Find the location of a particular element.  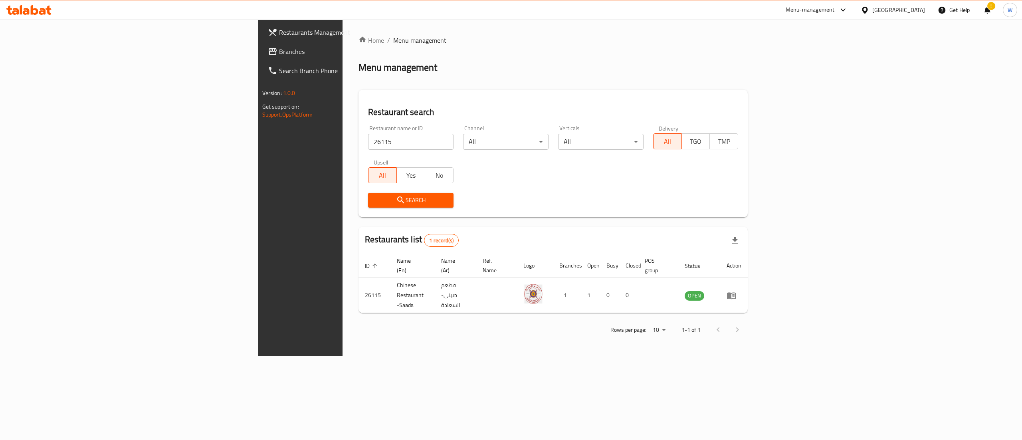

span: Ref. Name is located at coordinates (495, 265).